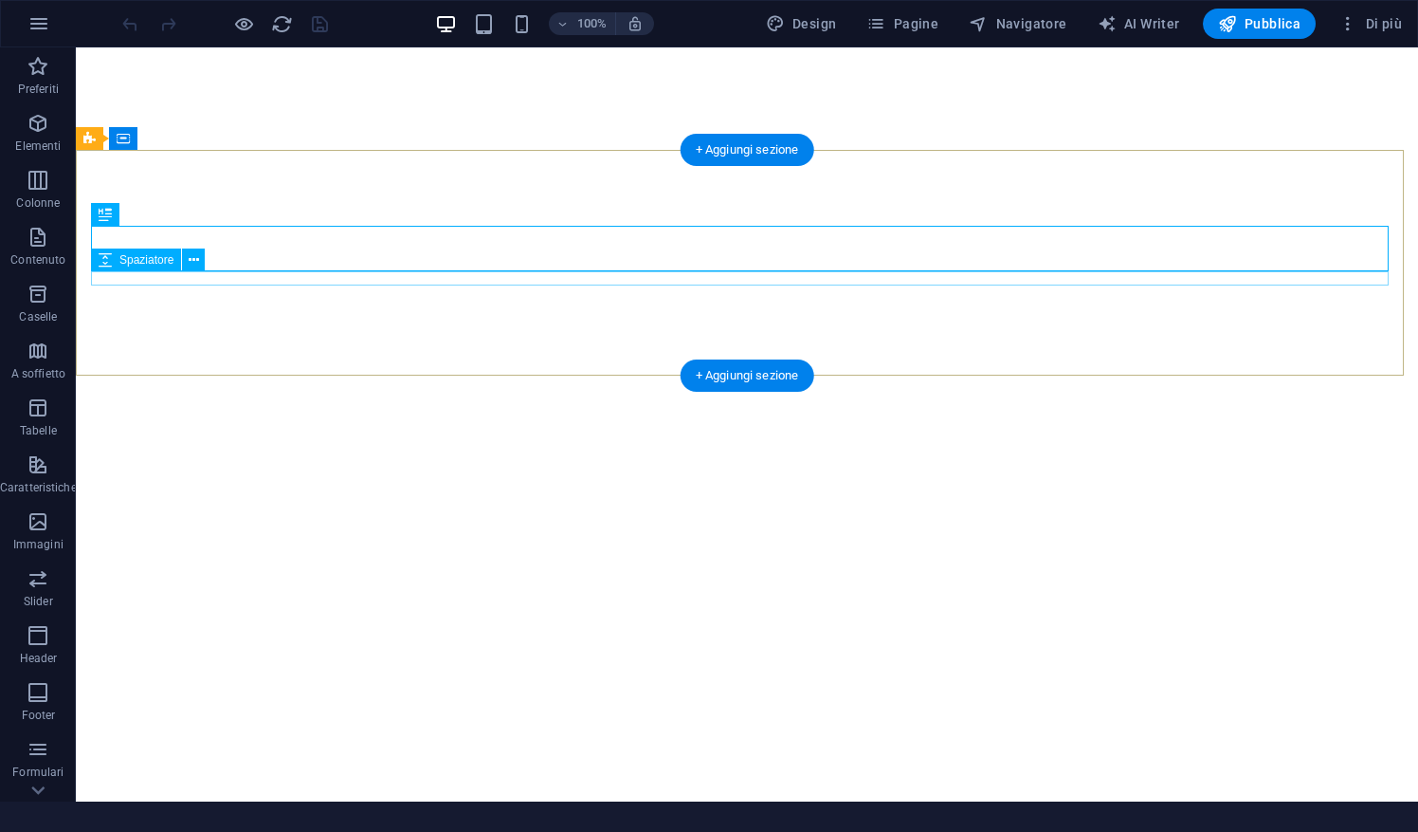  I want to click on p: Preferiti, so click(38, 89).